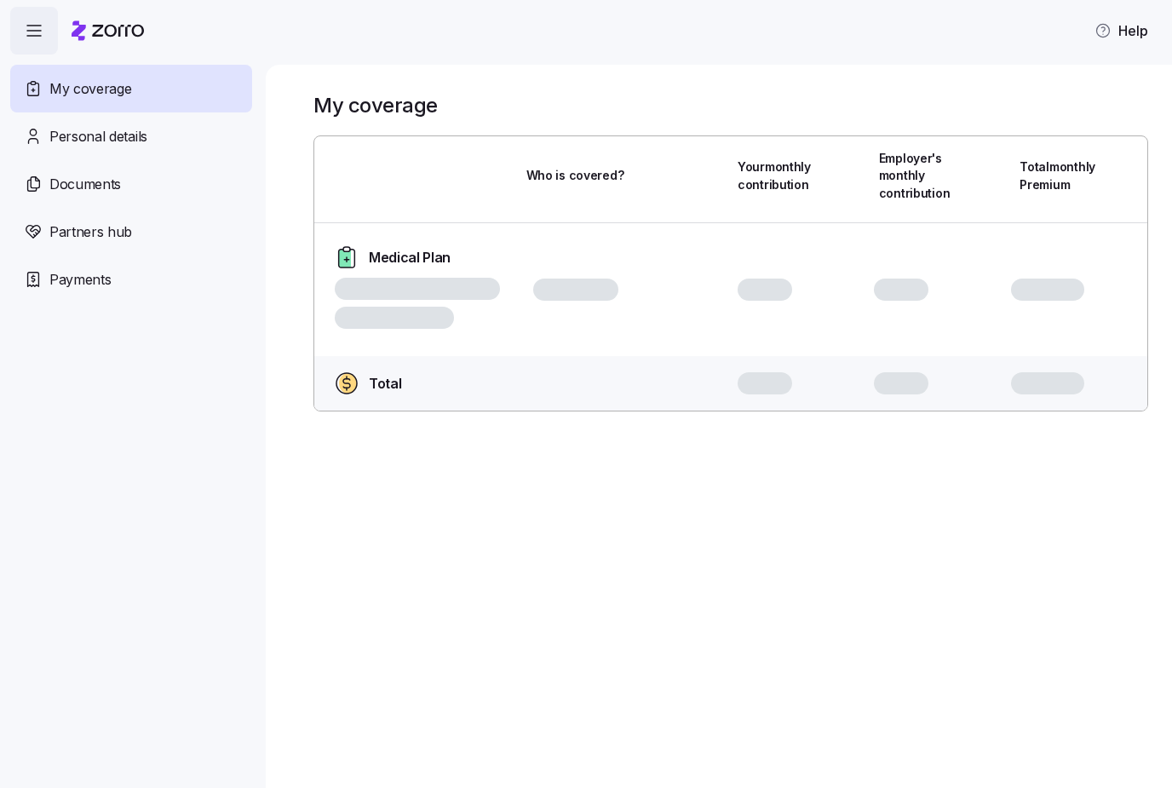 This screenshot has width=1172, height=788. What do you see at coordinates (1121, 31) in the screenshot?
I see `span: Help` at bounding box center [1121, 31].